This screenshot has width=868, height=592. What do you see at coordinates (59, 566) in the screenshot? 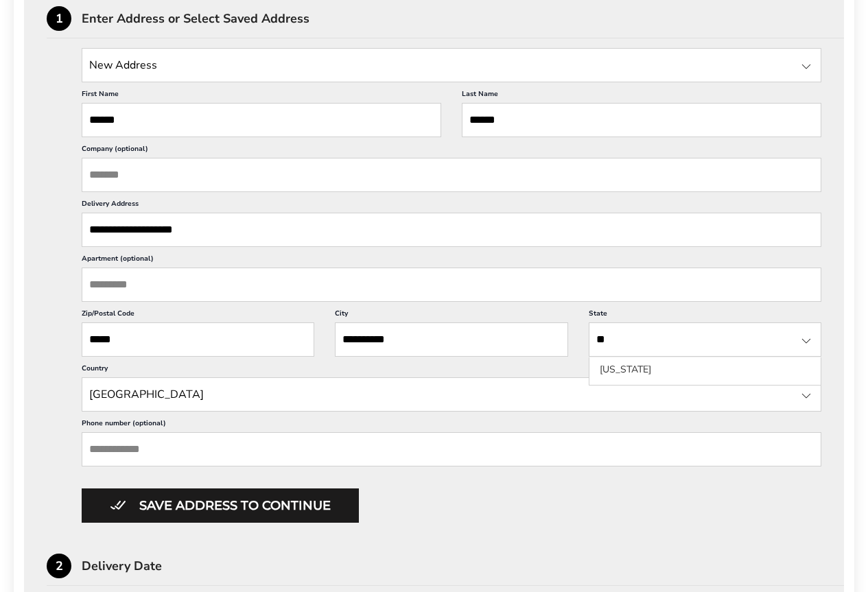
I see `div: 2` at bounding box center [59, 566].